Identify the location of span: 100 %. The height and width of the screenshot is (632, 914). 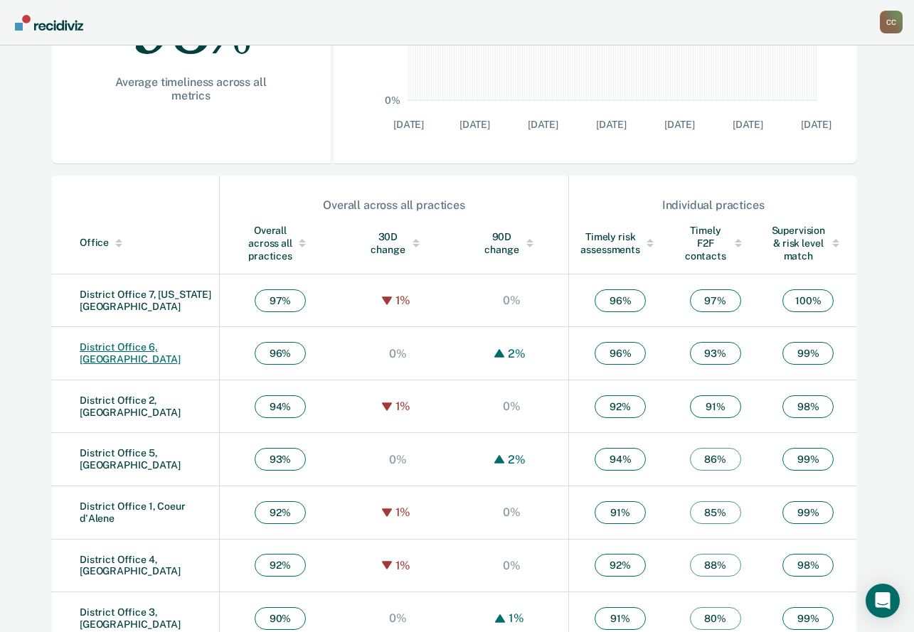
(808, 301).